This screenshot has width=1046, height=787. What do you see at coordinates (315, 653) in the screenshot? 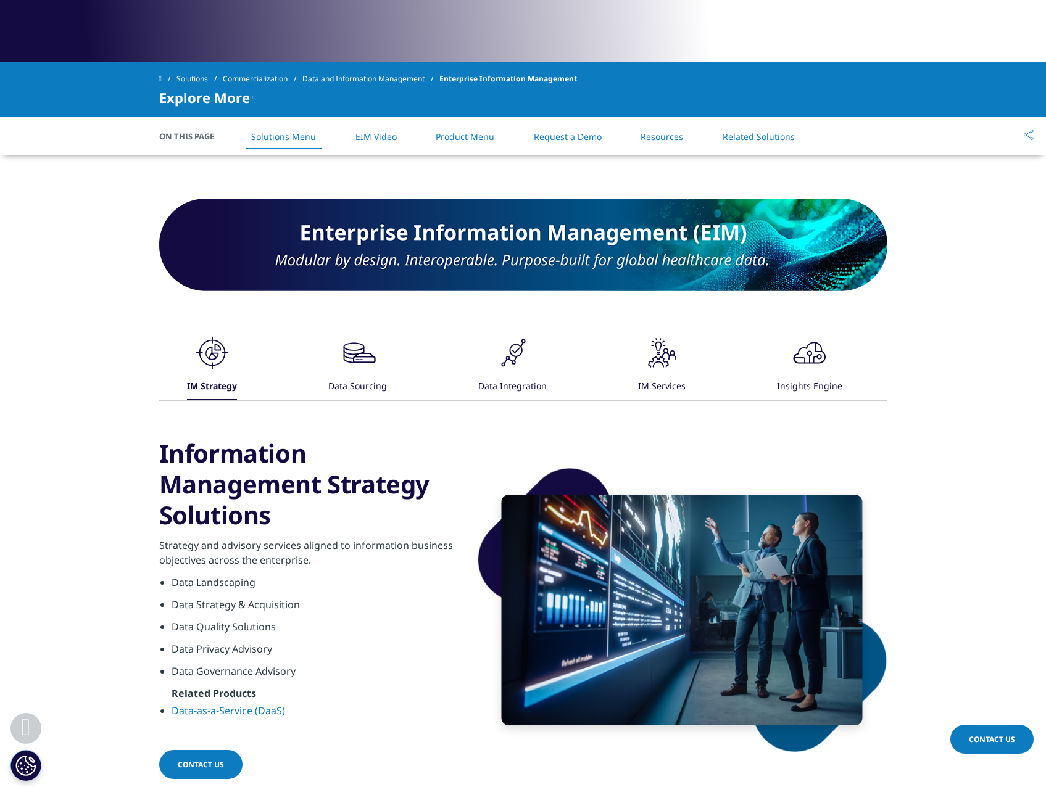
I see `li: Data Privacy Advisory` at bounding box center [315, 653].